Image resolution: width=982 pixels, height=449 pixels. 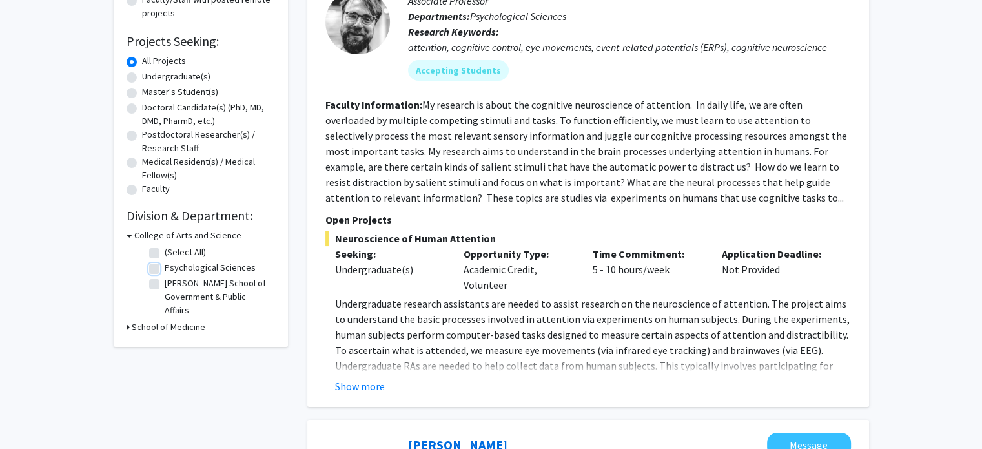 What do you see at coordinates (210, 267) in the screenshot?
I see `label: Psychological Sciences` at bounding box center [210, 267].